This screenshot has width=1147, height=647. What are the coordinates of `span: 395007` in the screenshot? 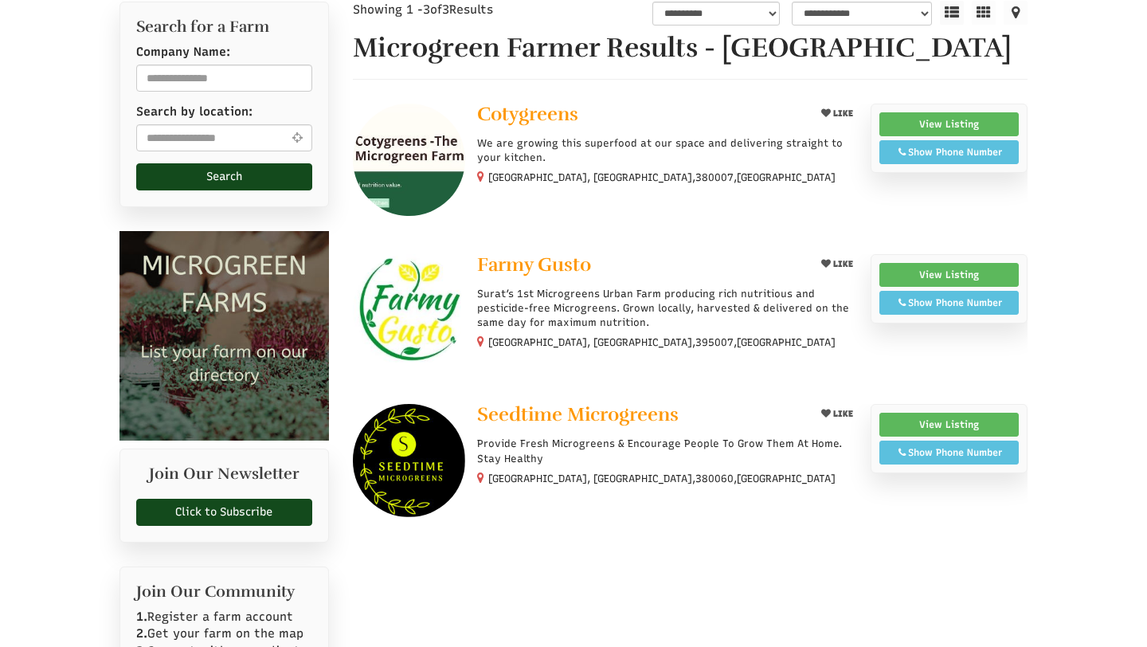 It's located at (714, 342).